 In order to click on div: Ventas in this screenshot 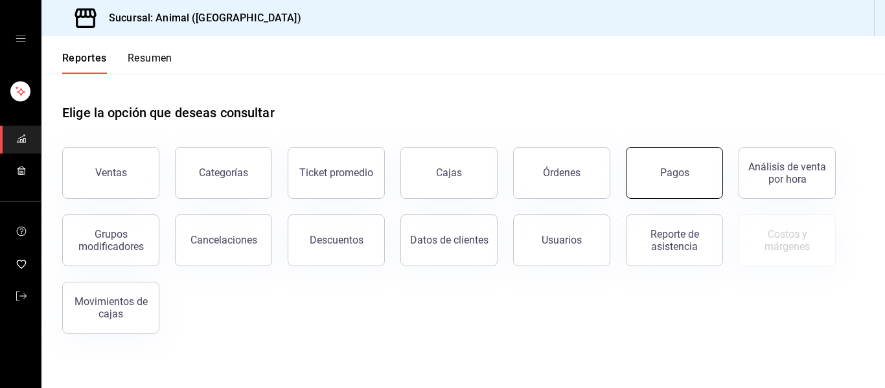, I will do `click(111, 172)`.